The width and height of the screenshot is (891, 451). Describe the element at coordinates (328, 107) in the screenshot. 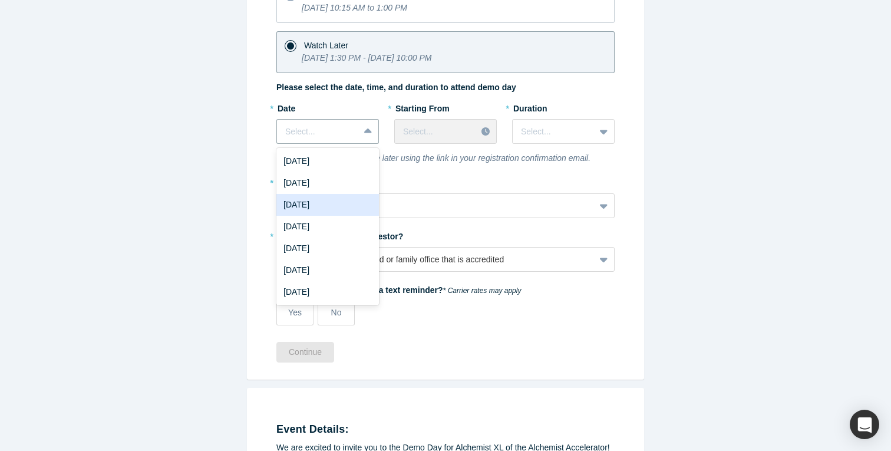

I see `label: Date` at that location.